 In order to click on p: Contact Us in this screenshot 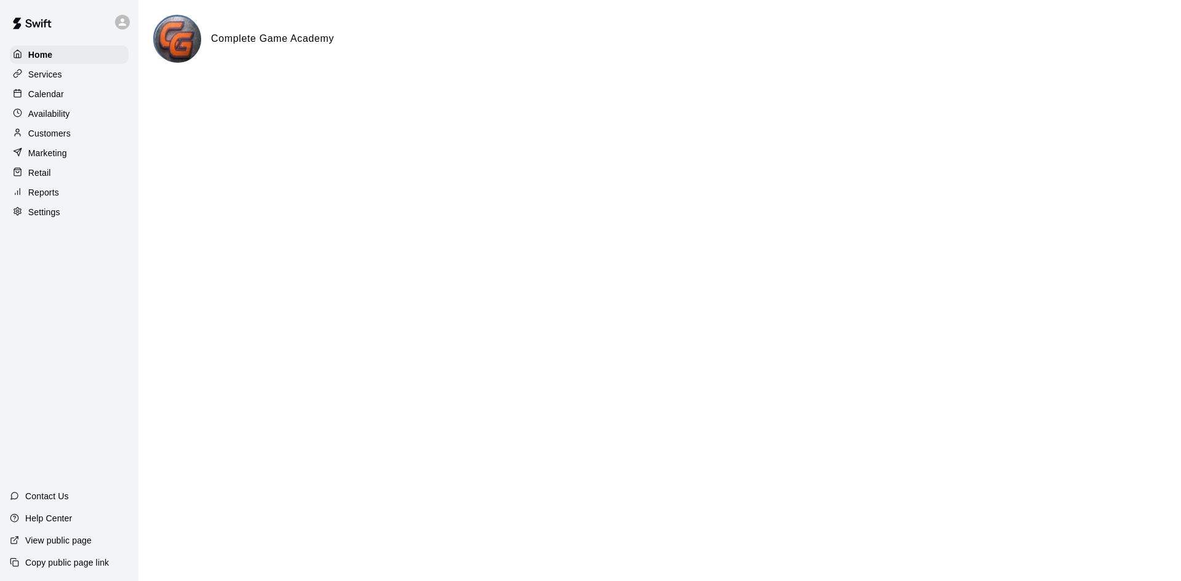, I will do `click(47, 496)`.